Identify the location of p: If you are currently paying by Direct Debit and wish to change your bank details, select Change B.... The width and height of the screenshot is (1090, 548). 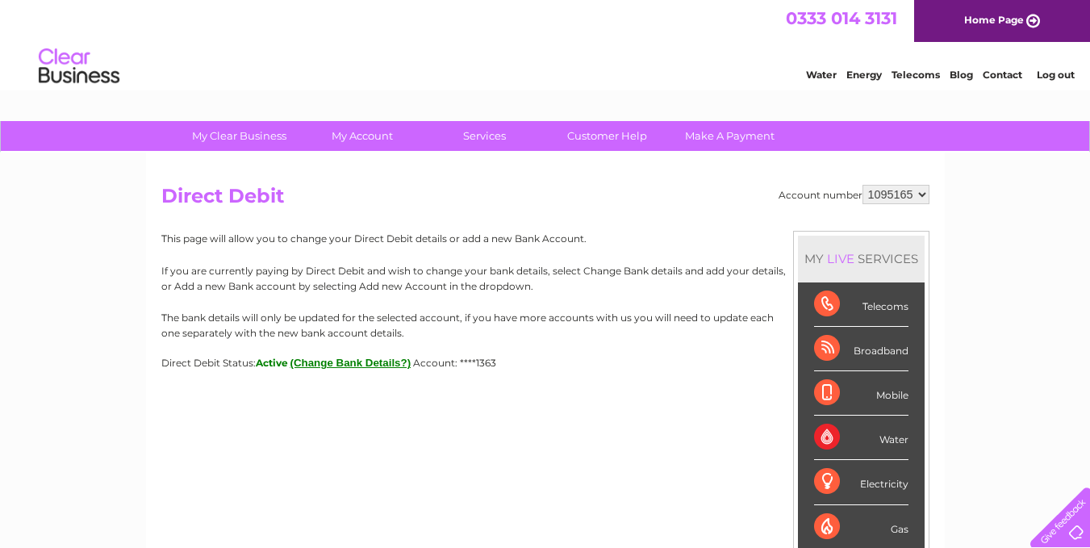
(545, 278).